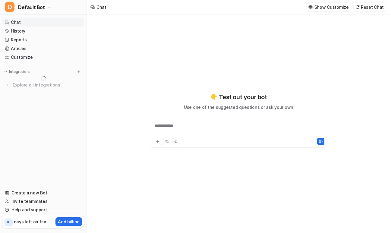 Image resolution: width=391 pixels, height=233 pixels. I want to click on a: Invite teammates, so click(43, 201).